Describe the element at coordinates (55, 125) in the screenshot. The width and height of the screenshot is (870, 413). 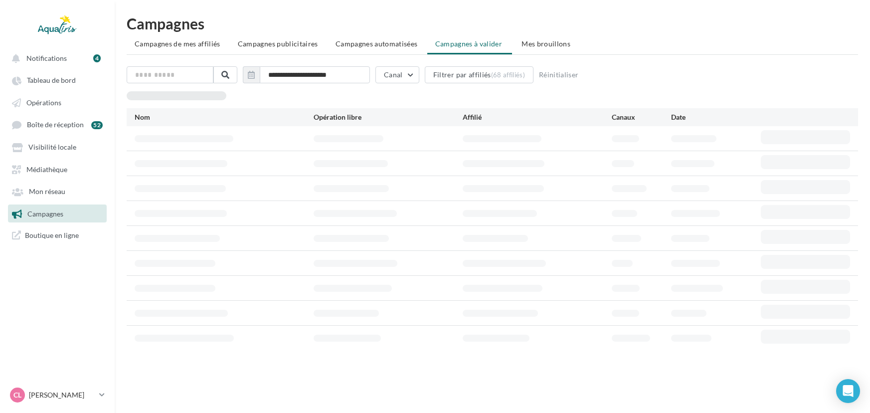
I see `span: Boîte de réception` at that location.